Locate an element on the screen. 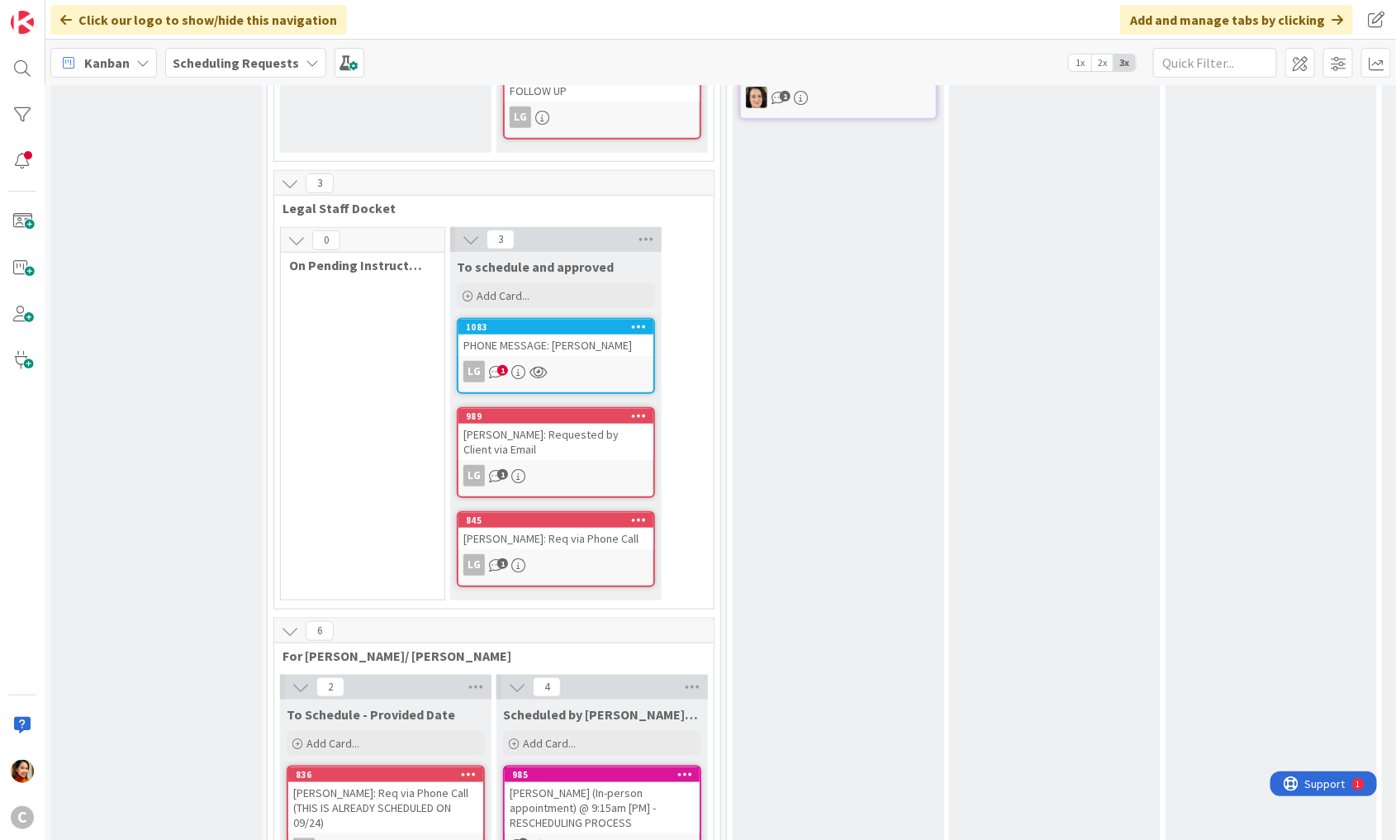 This screenshot has width=1396, height=840. span: 6 is located at coordinates (320, 631).